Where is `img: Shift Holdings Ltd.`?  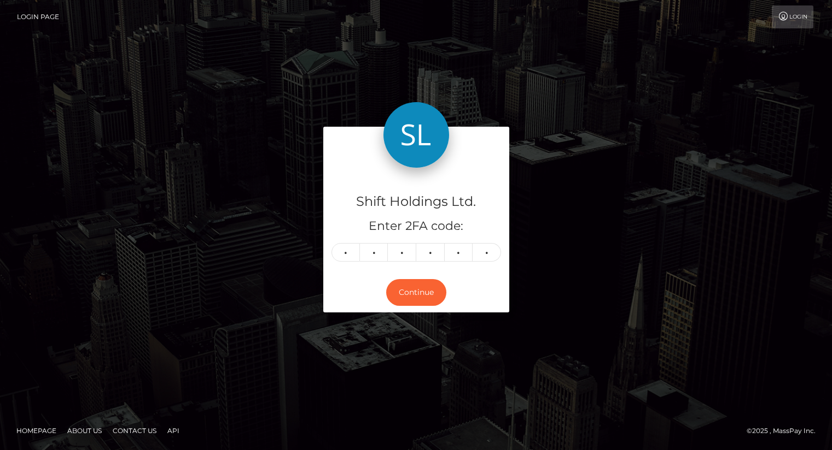 img: Shift Holdings Ltd. is located at coordinates (416, 135).